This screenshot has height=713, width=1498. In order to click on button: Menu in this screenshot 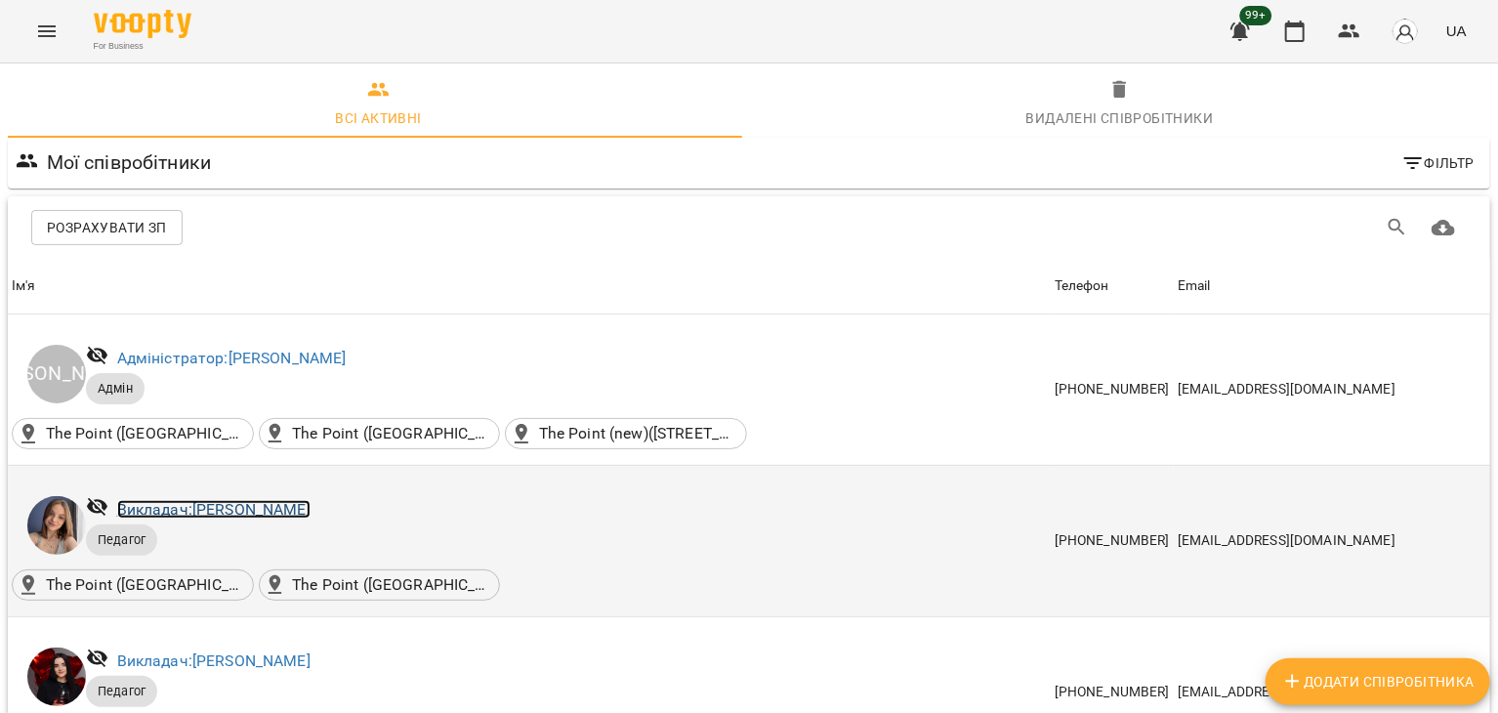, I will do `click(47, 31)`.